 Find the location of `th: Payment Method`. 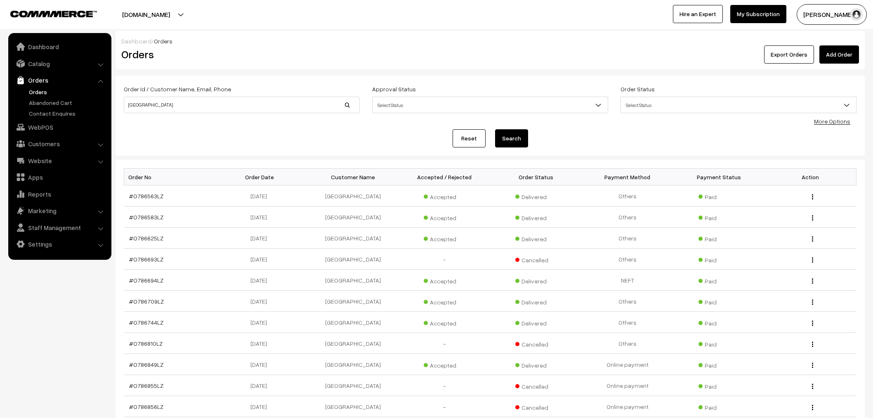

th: Payment Method is located at coordinates (628, 177).